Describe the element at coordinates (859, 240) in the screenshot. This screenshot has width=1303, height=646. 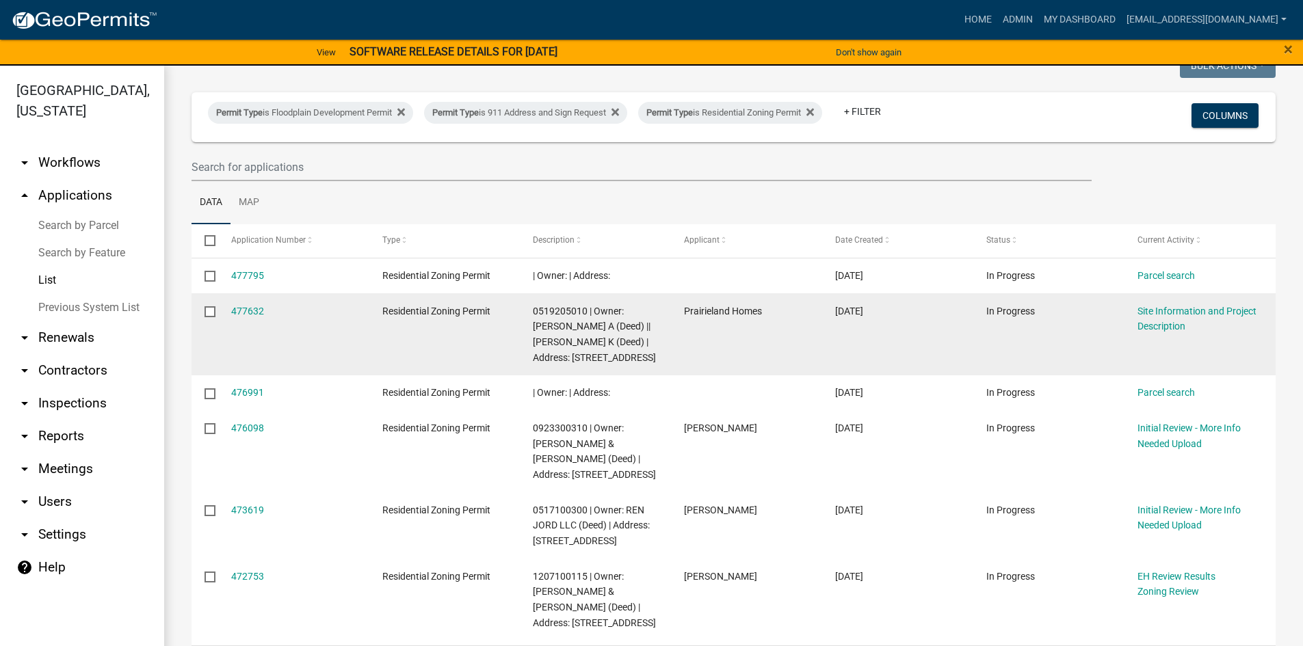
I see `span: Date Created` at that location.